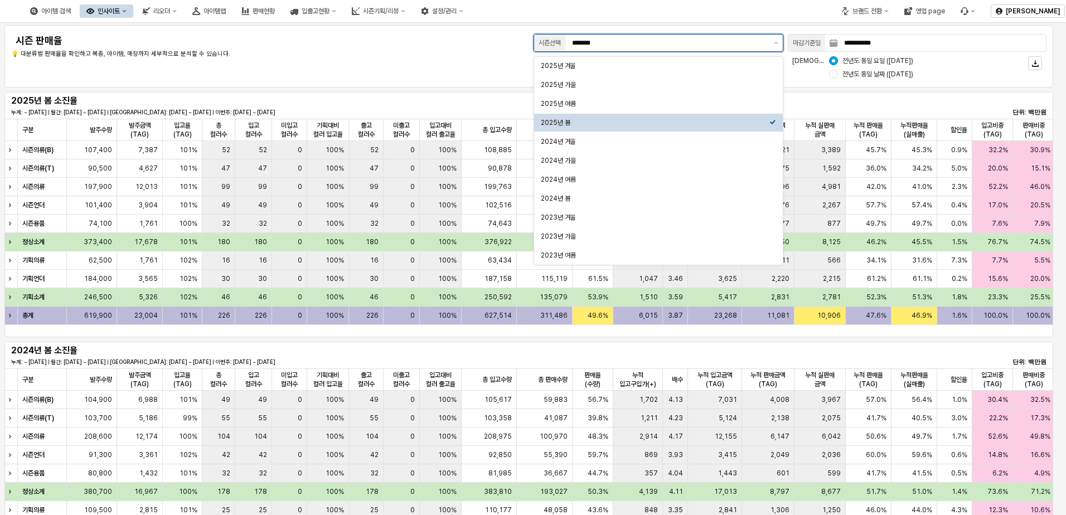  Describe the element at coordinates (497, 380) in the screenshot. I see `span: 총 입고수량` at that location.